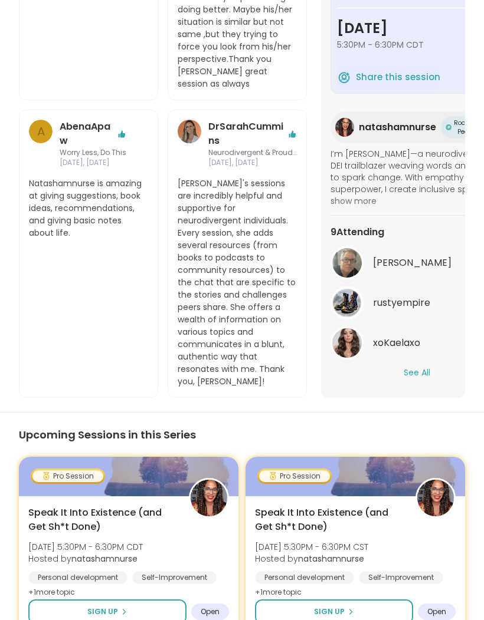  What do you see at coordinates (252, 153) in the screenshot?
I see `span: Neurodivergent & Proud: Unlocking ND Superpowers` at bounding box center [252, 153].